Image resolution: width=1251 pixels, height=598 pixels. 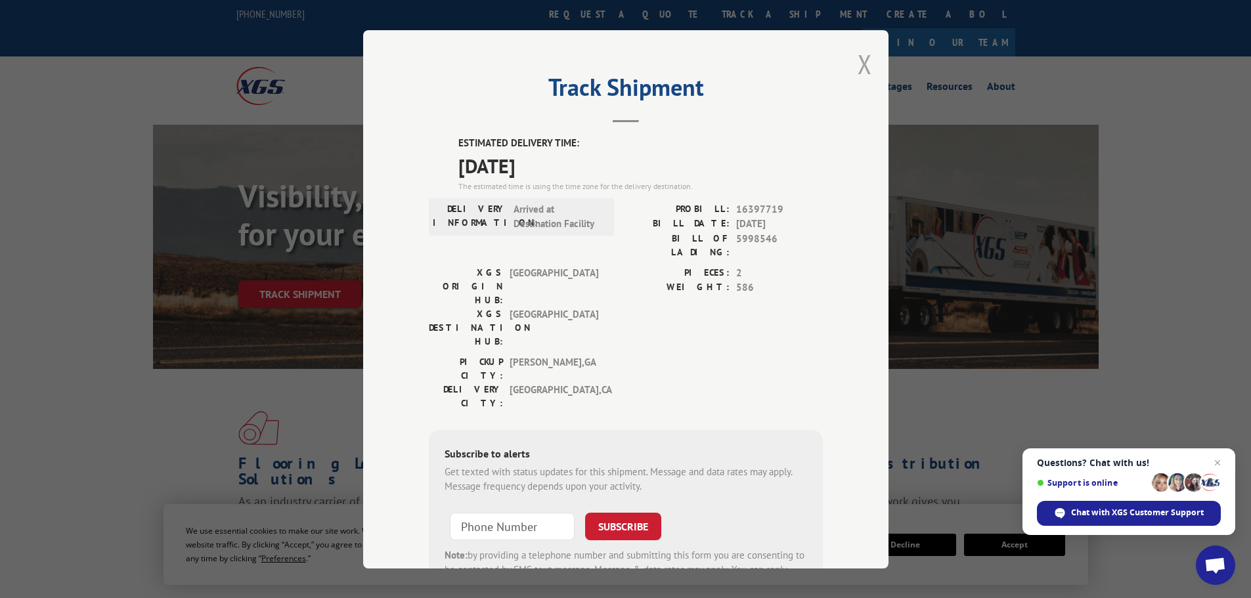 I want to click on span: 5998546, so click(x=779, y=245).